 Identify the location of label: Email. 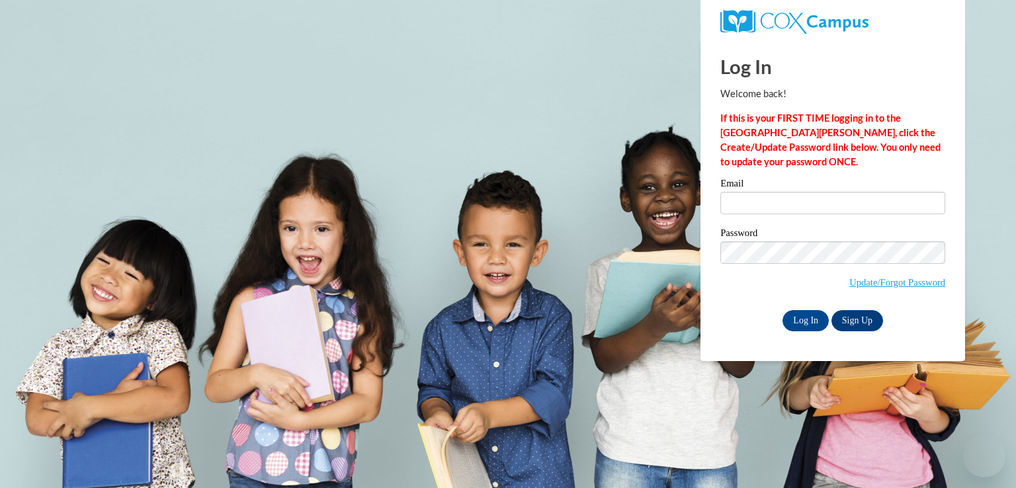
(833, 185).